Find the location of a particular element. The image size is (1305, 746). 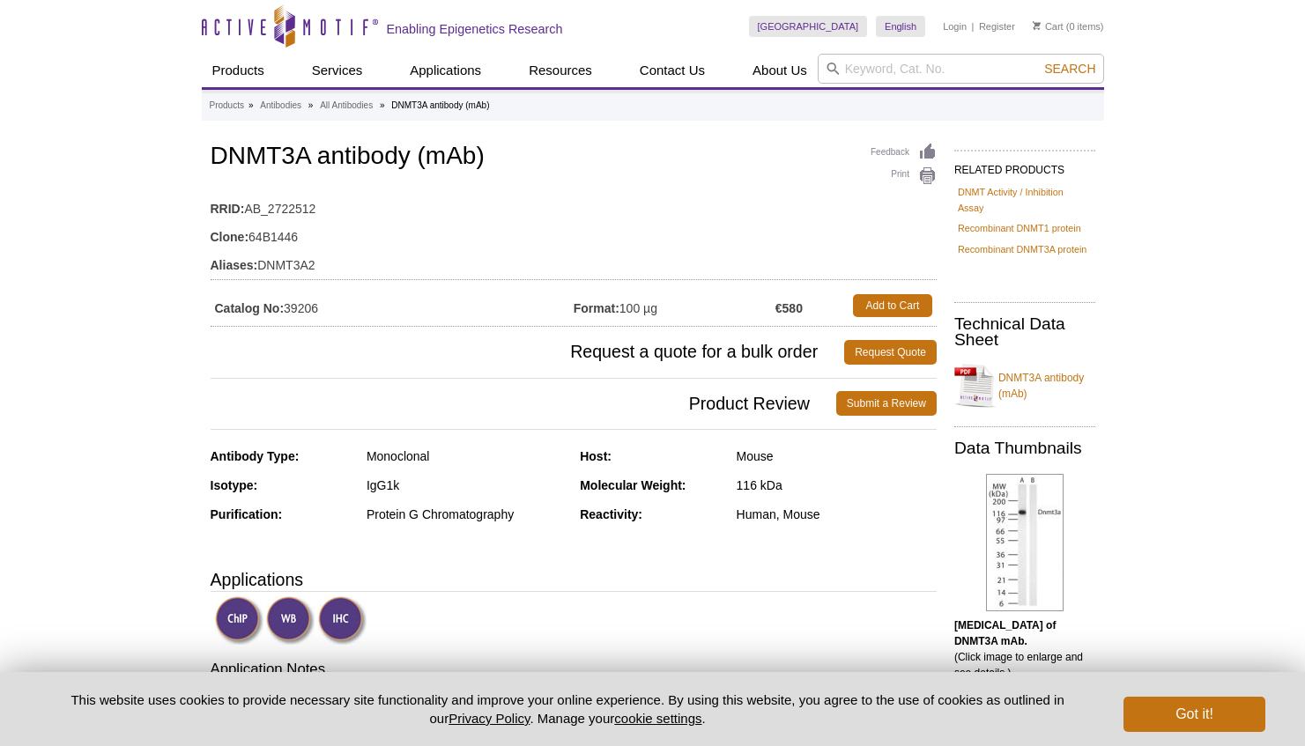

td: 100 µg is located at coordinates (674, 306).